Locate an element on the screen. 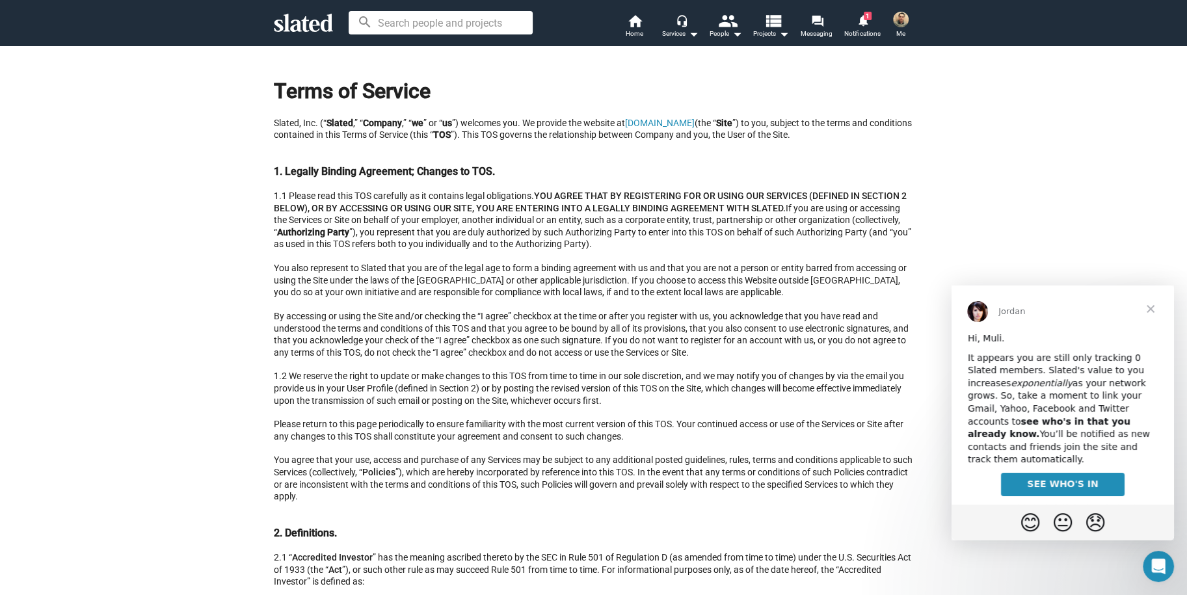 The width and height of the screenshot is (1187, 595). i: Was this helpful? (select below) is located at coordinates (111, 223).